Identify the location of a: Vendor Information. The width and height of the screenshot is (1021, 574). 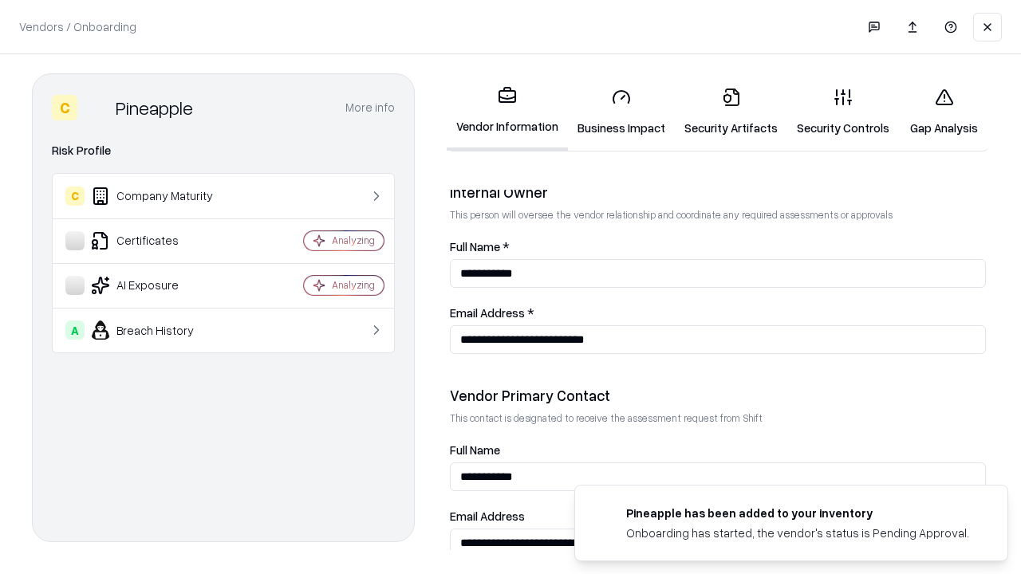
(507, 112).